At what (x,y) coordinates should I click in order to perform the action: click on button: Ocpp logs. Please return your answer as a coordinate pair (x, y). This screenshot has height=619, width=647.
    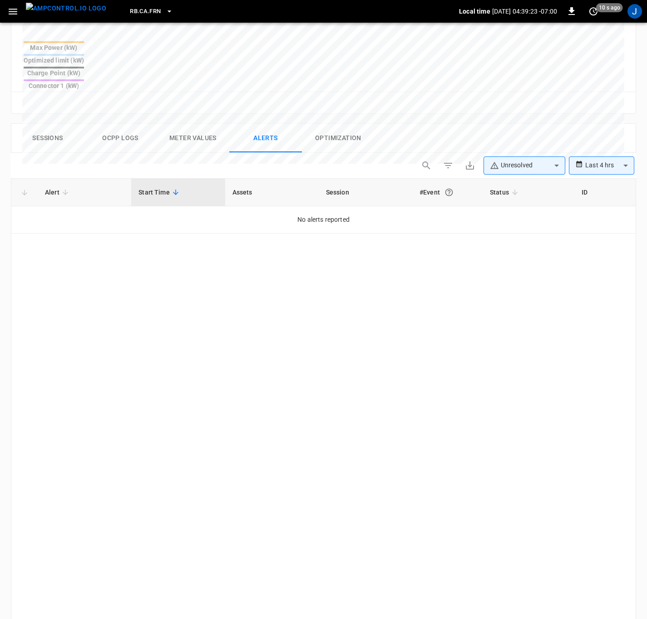
    Looking at the image, I should click on (120, 138).